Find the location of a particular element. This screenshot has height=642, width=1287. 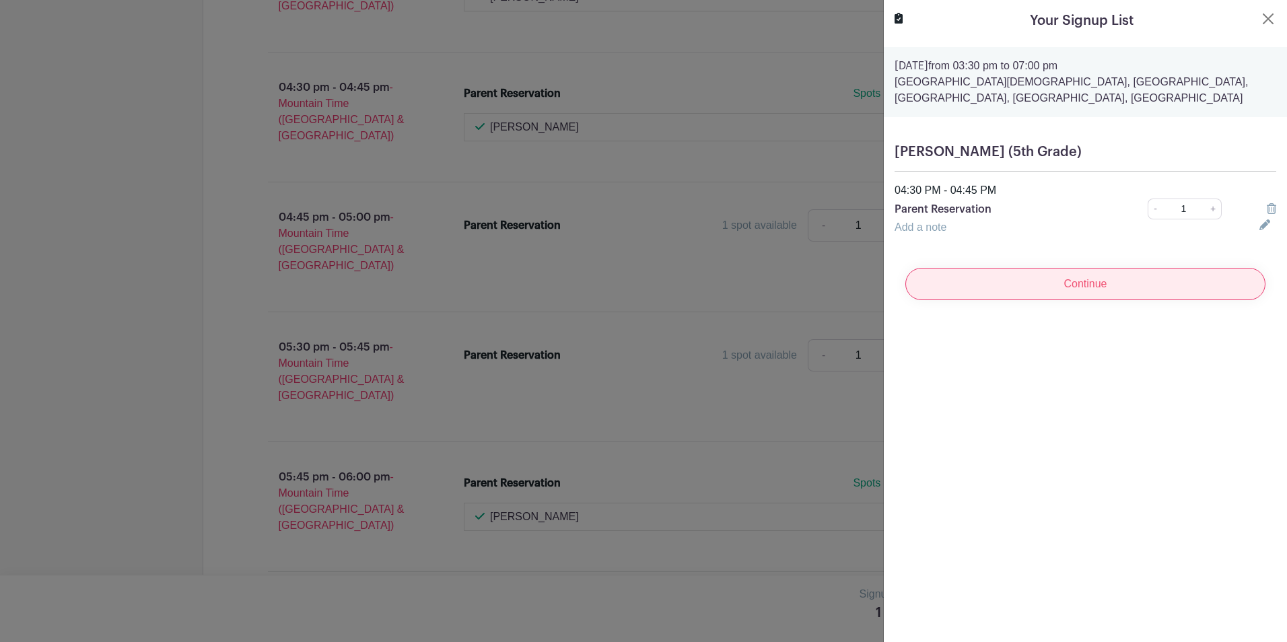

button: Close is located at coordinates (1268, 19).